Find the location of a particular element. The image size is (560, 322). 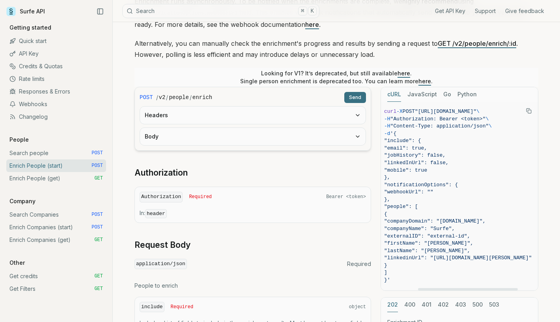

p: People is located at coordinates (19, 140).